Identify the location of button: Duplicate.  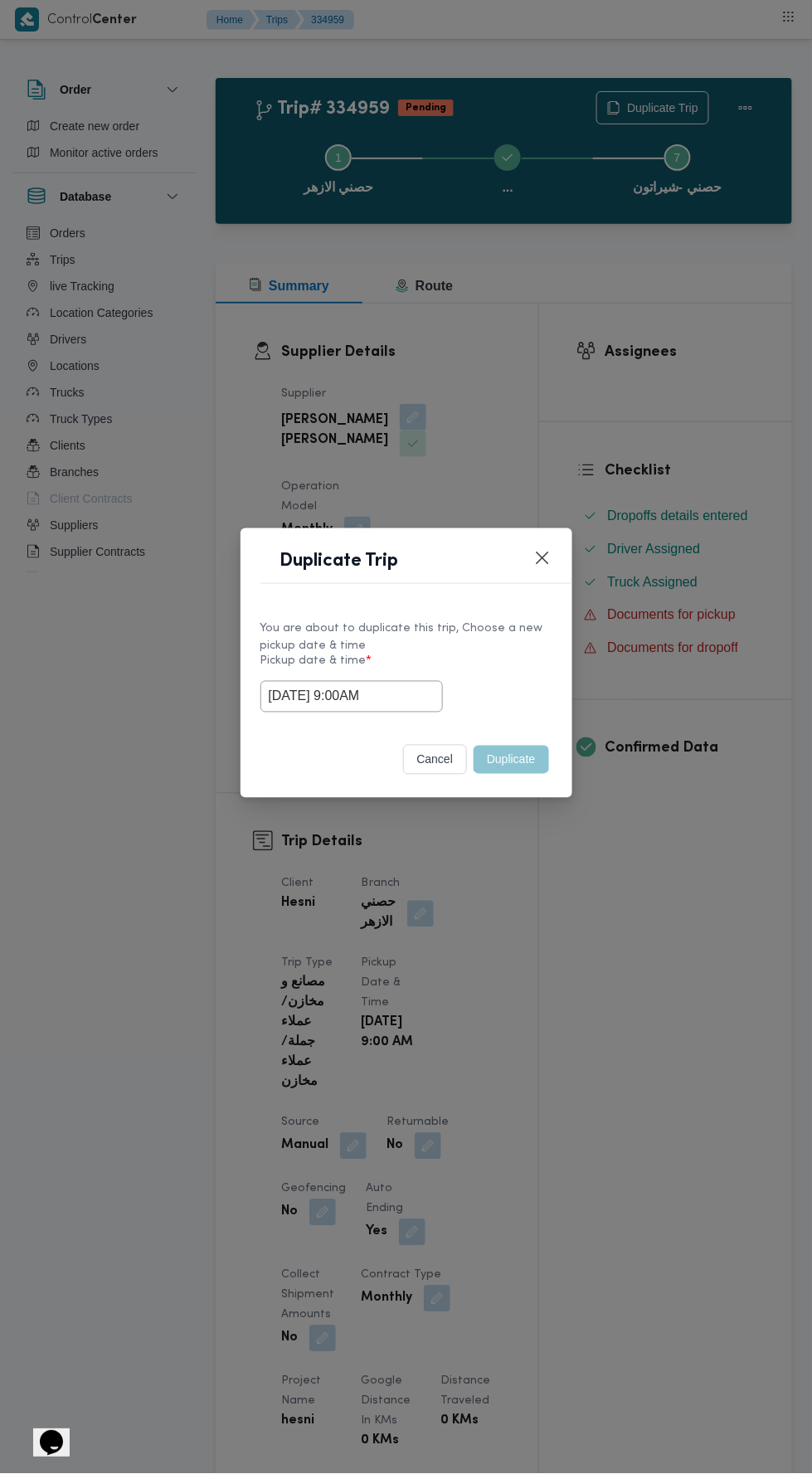
(510, 760).